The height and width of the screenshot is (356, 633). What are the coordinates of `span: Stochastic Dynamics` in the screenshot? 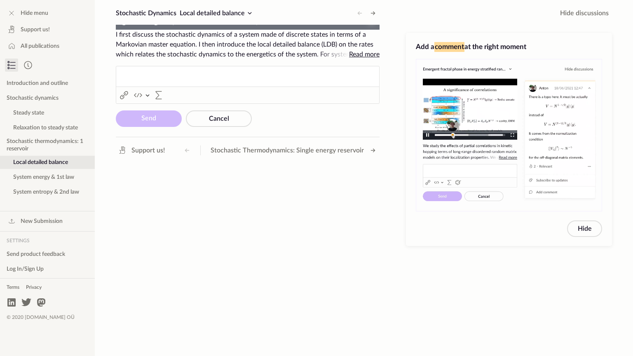 It's located at (146, 13).